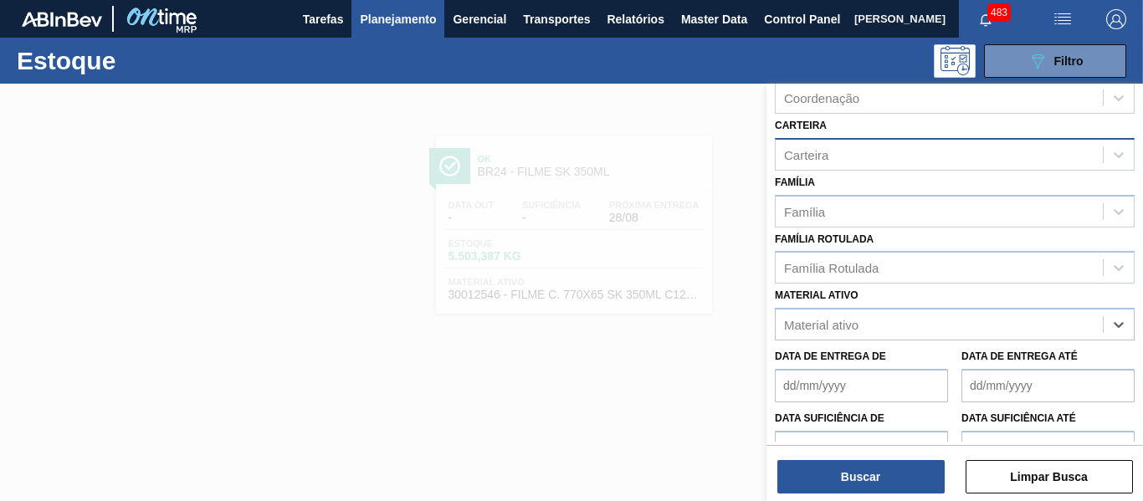  What do you see at coordinates (986, 19) in the screenshot?
I see `button: Notificações` at bounding box center [986, 19].